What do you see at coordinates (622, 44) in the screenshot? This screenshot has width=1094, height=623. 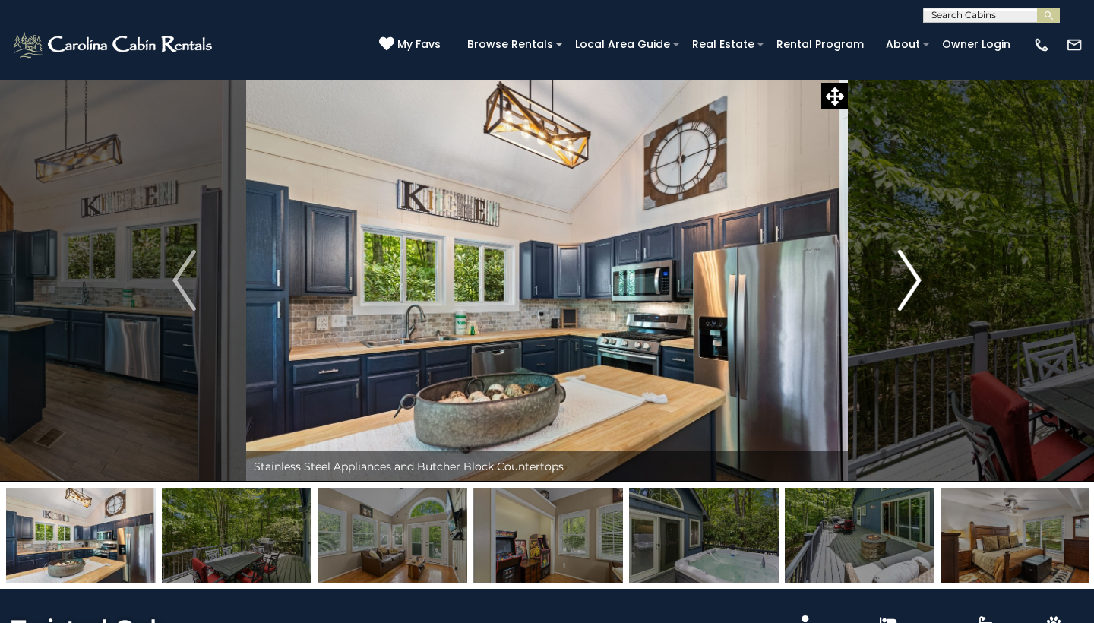 I see `a: Local Area Guide` at bounding box center [622, 44].